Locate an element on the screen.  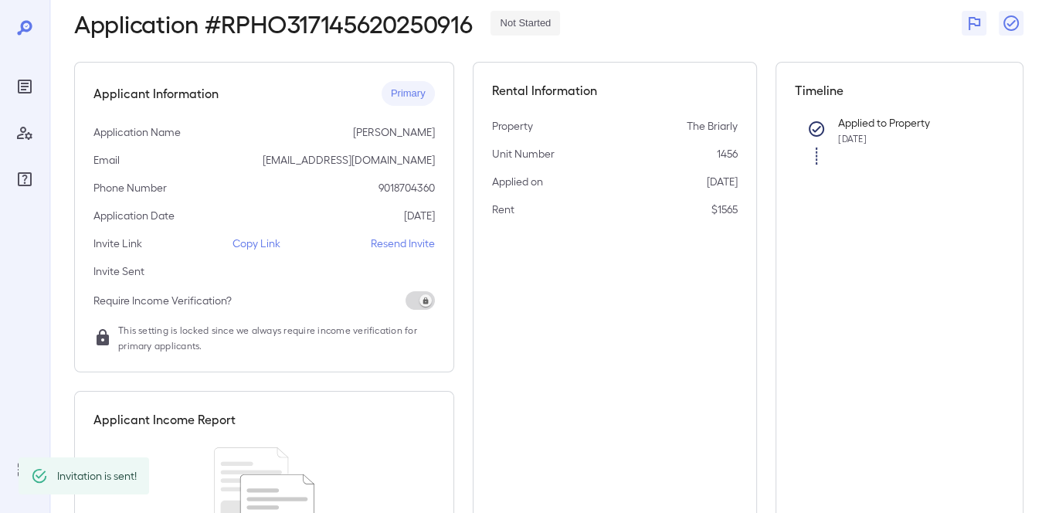
h5: Applicant Information is located at coordinates (156, 93).